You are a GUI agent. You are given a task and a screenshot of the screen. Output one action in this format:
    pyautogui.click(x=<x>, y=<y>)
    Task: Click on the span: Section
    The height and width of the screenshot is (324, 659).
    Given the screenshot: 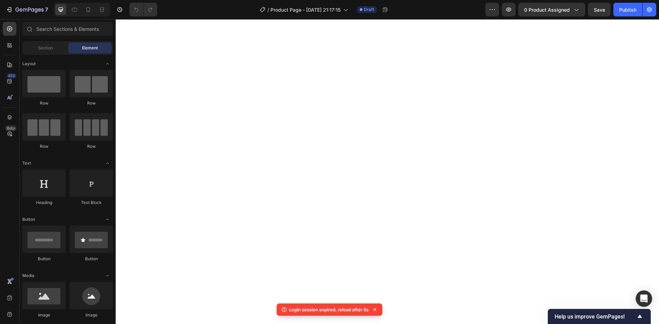 What is the action you would take?
    pyautogui.click(x=45, y=48)
    